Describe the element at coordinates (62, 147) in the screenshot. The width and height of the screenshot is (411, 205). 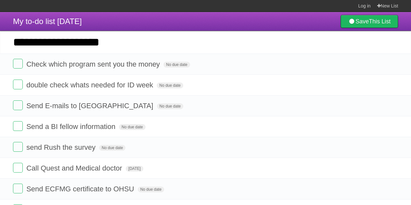
I see `span: send Rush the survey` at that location.